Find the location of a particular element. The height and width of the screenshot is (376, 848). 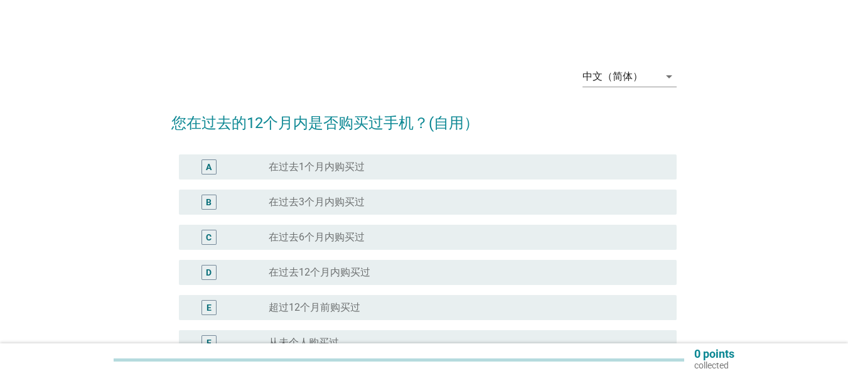

i: arrow_drop_down is located at coordinates (669, 77).